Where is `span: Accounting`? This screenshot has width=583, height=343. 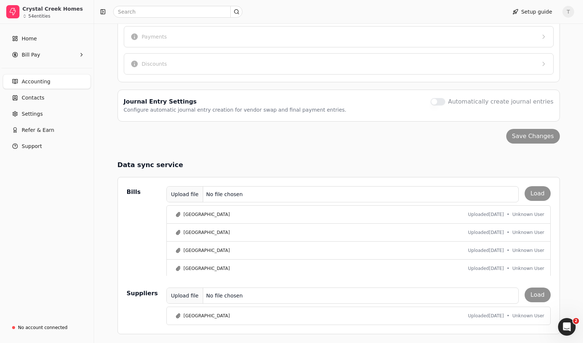 span: Accounting is located at coordinates (36, 82).